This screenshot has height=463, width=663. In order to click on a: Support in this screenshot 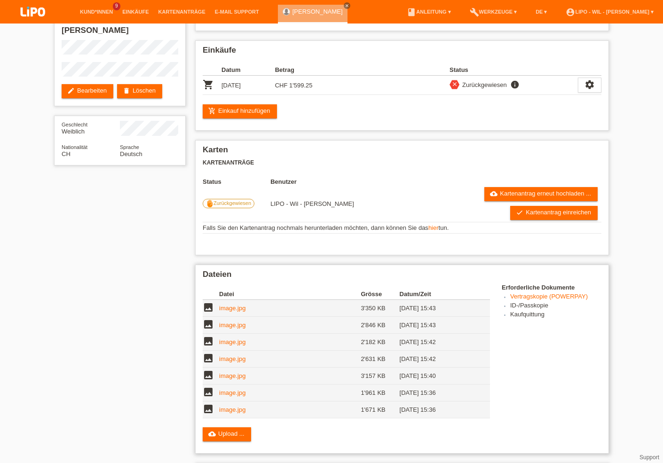, I will do `click(650, 458)`.